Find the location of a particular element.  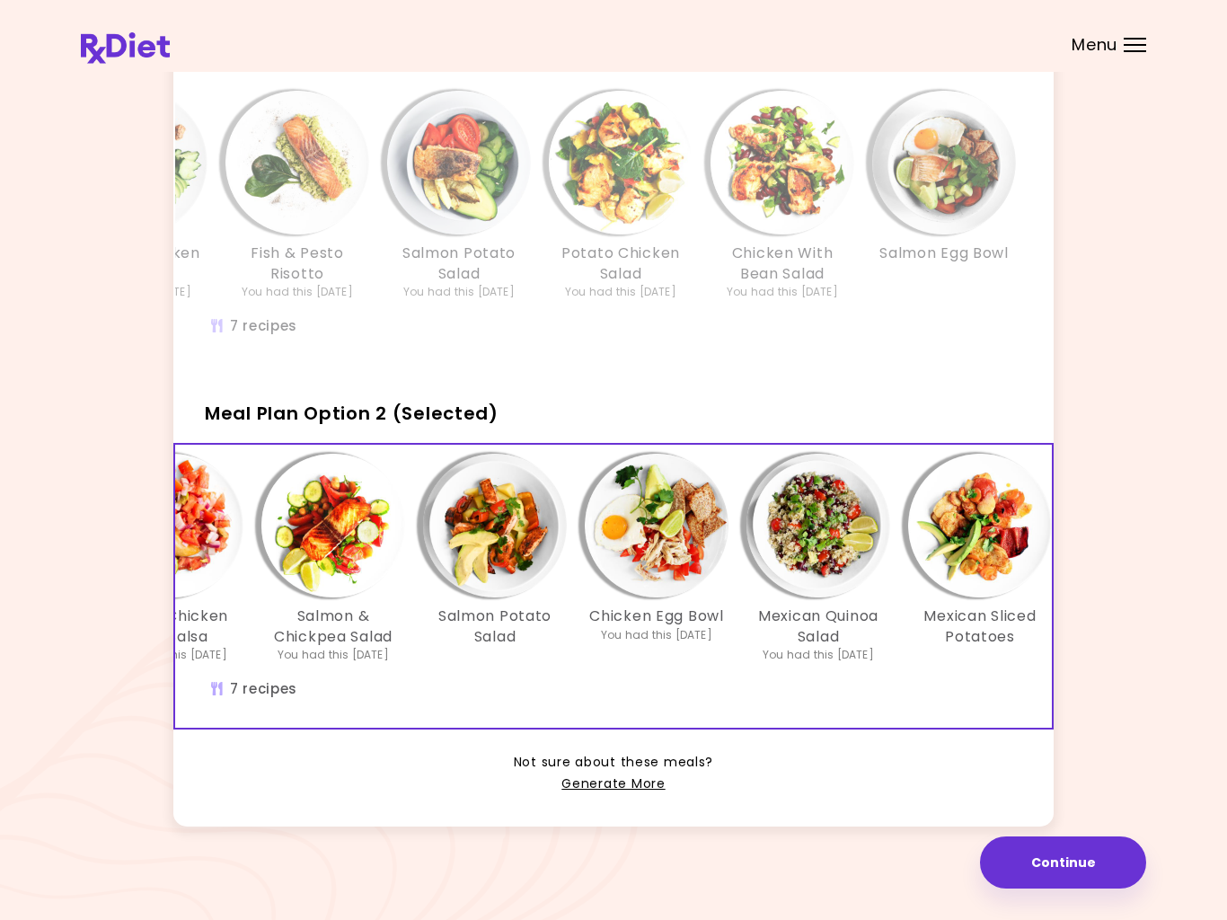

img: RxDiet is located at coordinates (125, 48).